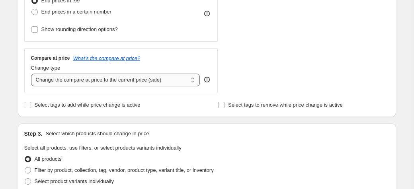 The image size is (414, 189). What do you see at coordinates (51, 58) in the screenshot?
I see `h3: Compare at price` at bounding box center [51, 58].